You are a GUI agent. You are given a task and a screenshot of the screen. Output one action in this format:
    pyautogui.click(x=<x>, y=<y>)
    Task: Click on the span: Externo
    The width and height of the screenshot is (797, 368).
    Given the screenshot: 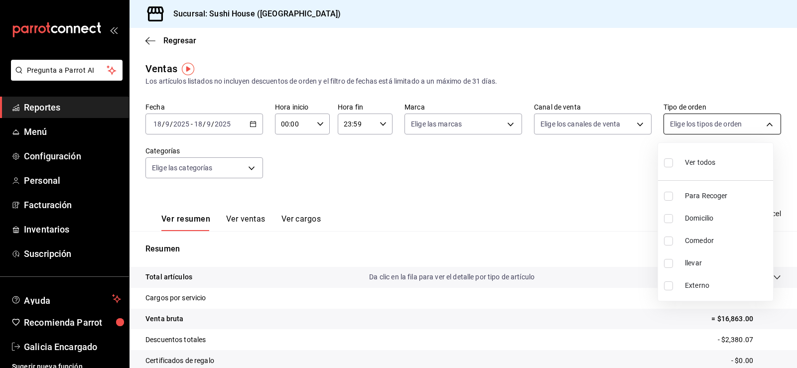 What is the action you would take?
    pyautogui.click(x=727, y=285)
    